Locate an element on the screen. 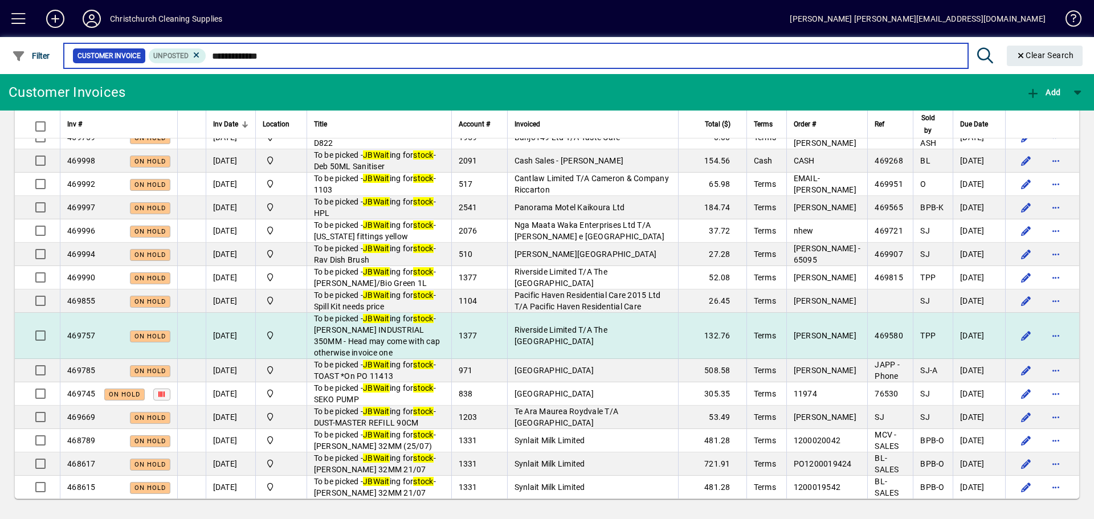  span: BL is located at coordinates (926, 161).